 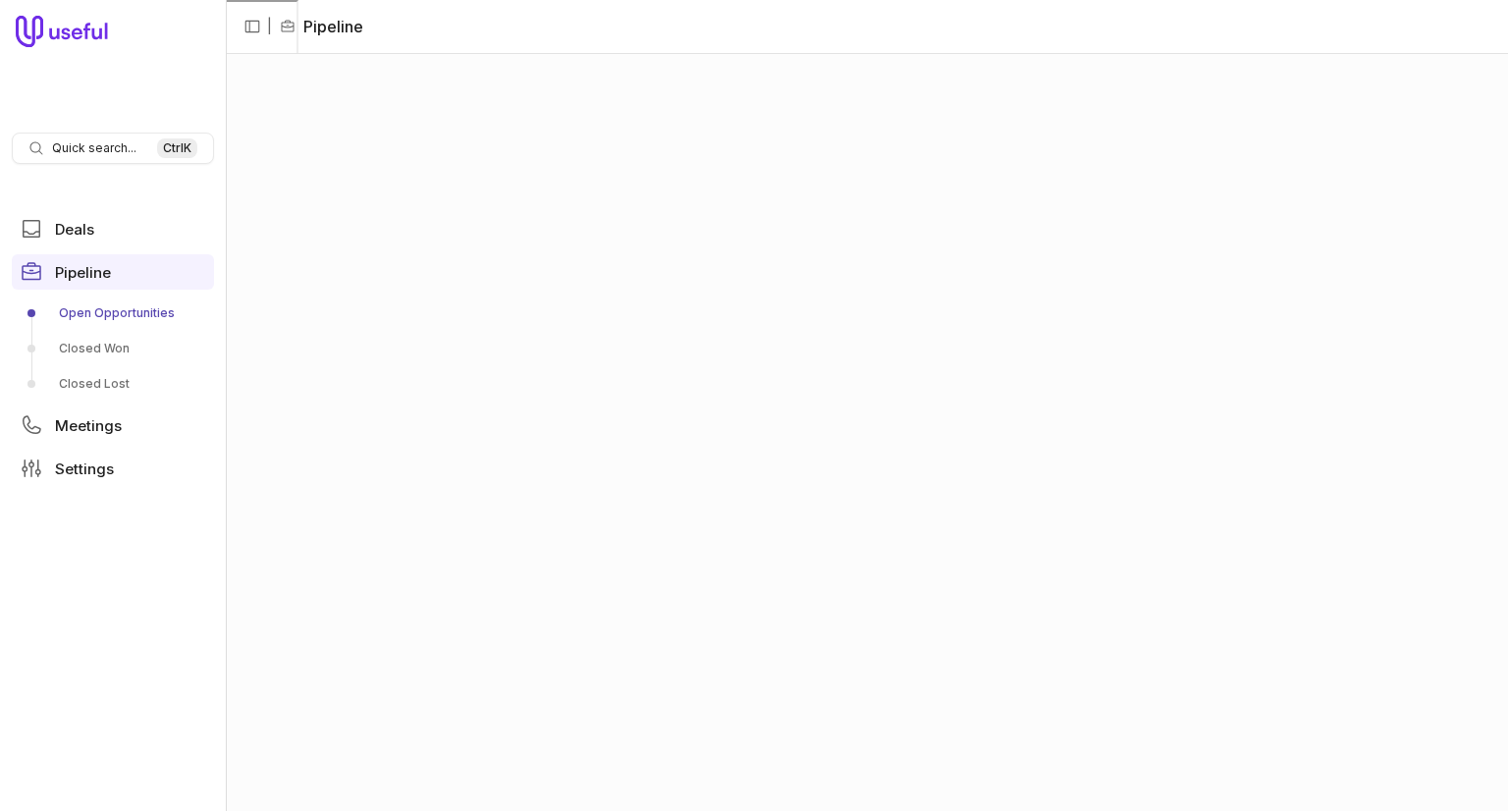 I want to click on a: Open Opportunities, so click(x=113, y=313).